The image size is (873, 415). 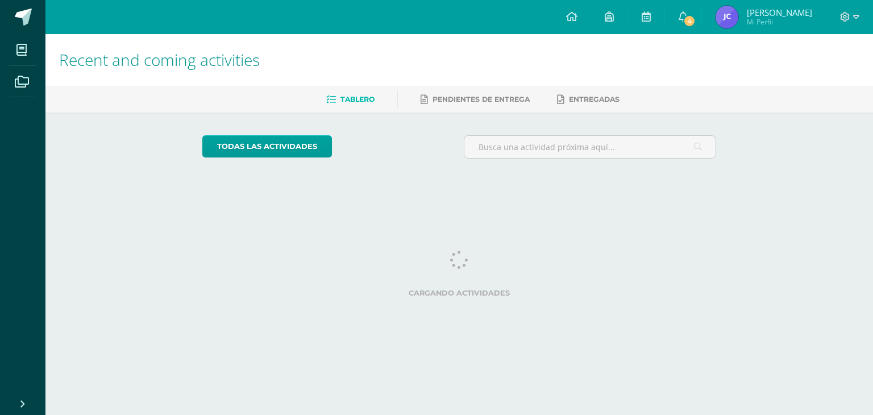 I want to click on span: Pendientes de entrega, so click(x=481, y=99).